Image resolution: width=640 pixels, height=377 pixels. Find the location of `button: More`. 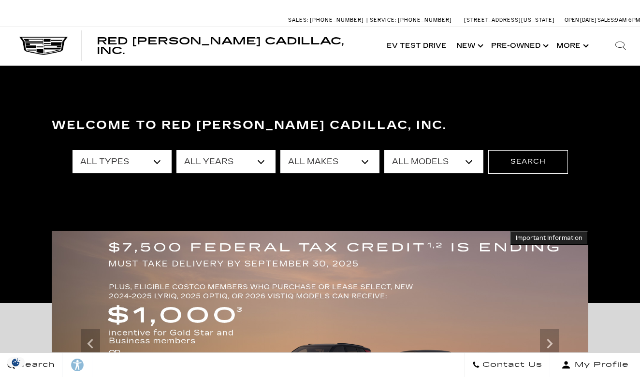

button: More is located at coordinates (571, 46).